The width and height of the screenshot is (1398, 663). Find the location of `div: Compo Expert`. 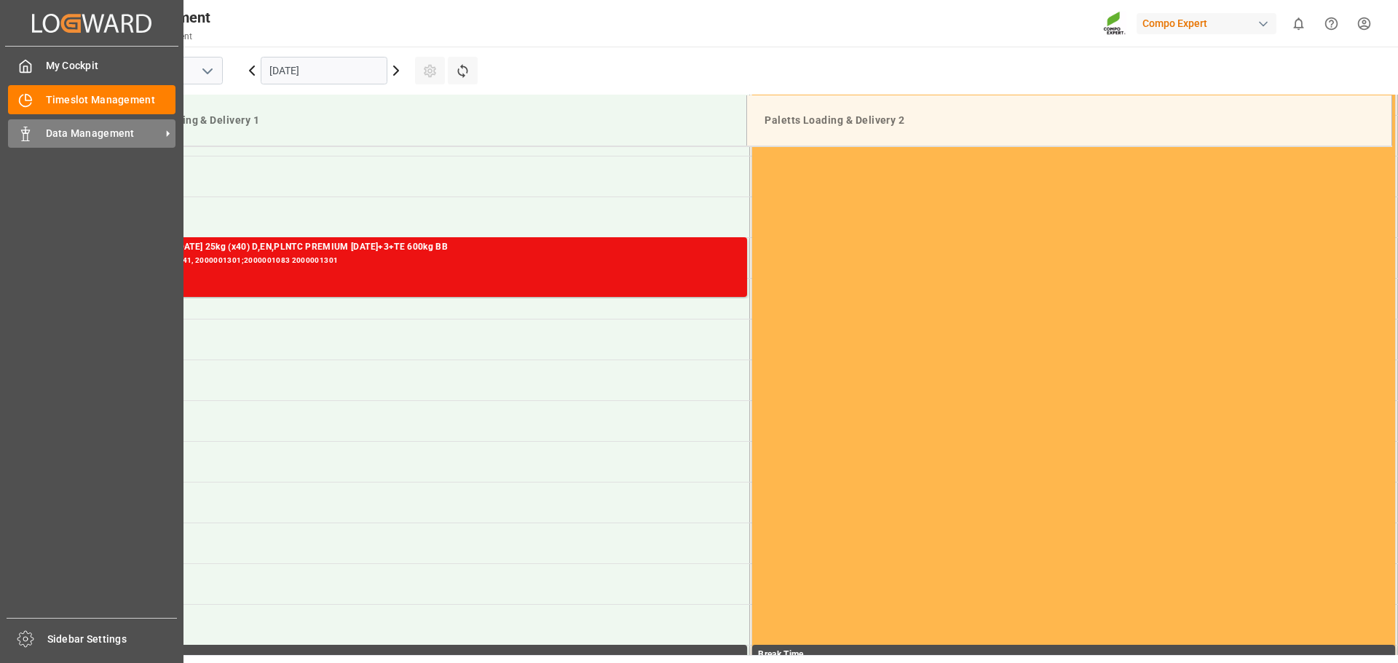

div: Compo Expert is located at coordinates (1206, 23).